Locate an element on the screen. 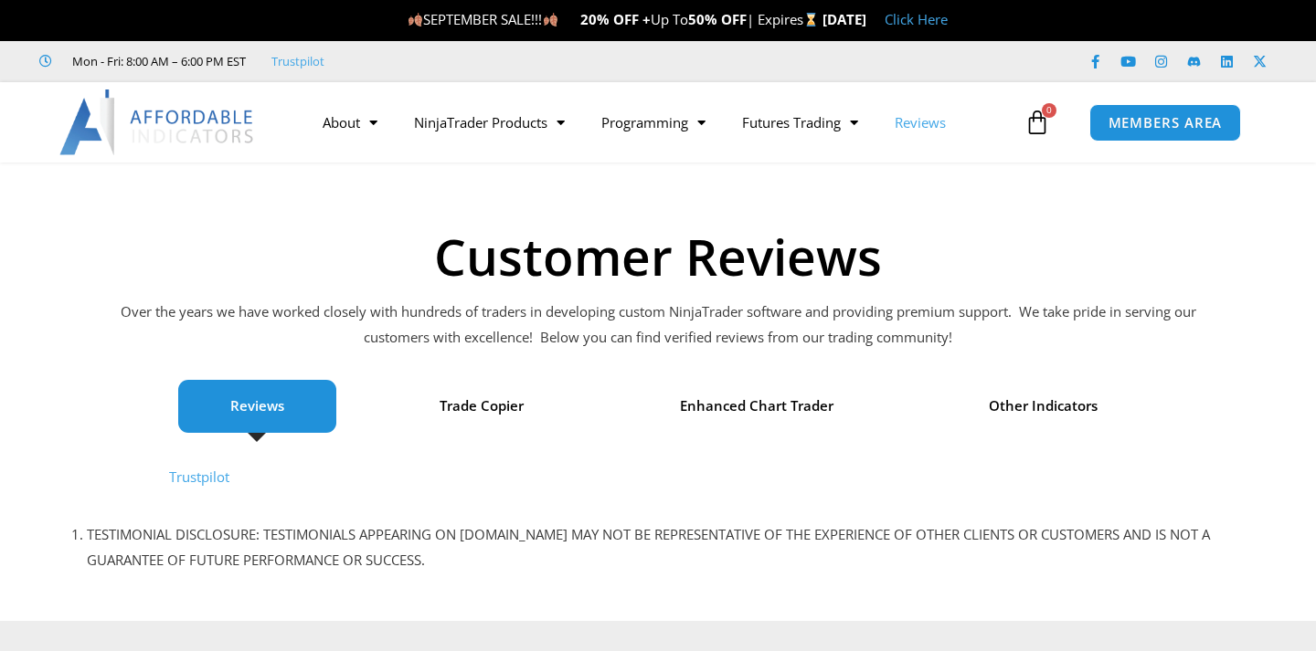 The width and height of the screenshot is (1316, 651). a: Click Here is located at coordinates (916, 19).